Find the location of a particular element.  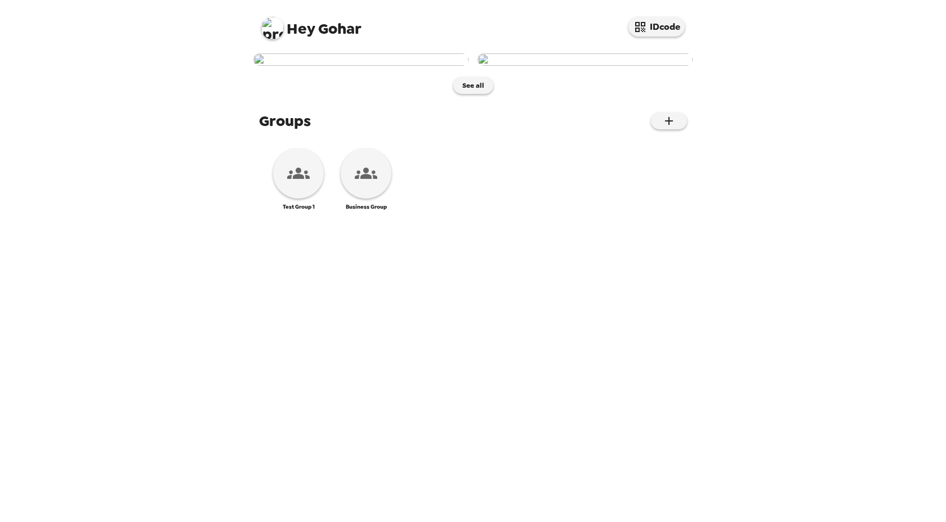

img: user-267831 is located at coordinates (585, 60).